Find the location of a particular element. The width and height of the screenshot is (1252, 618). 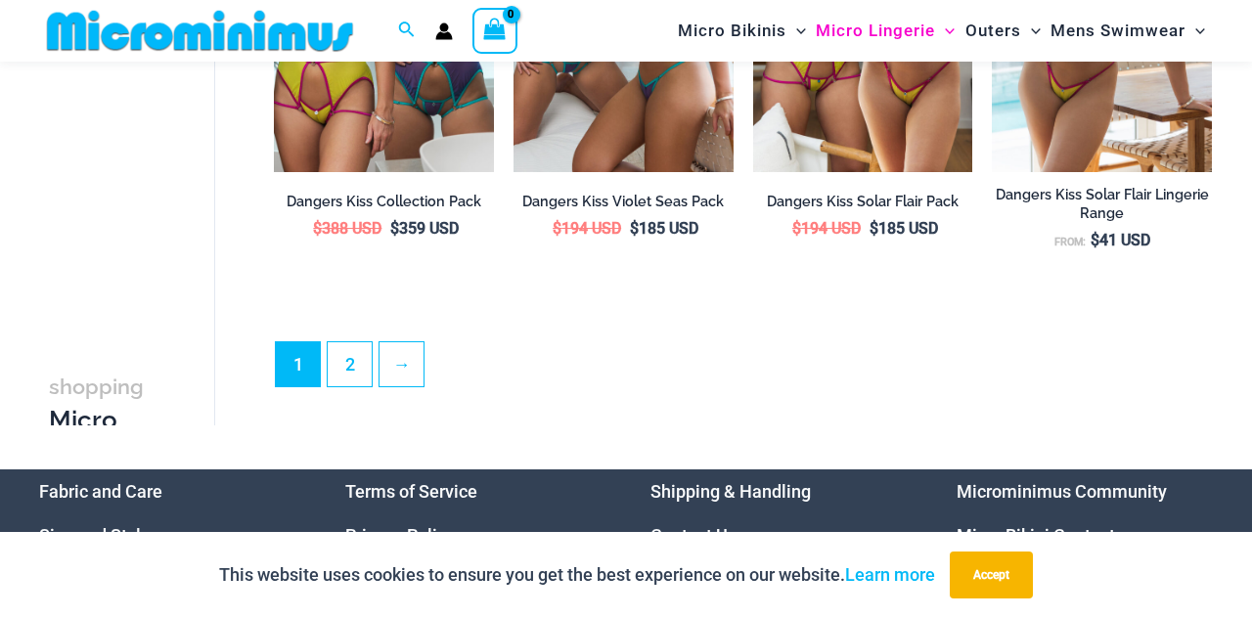

aside: Footer Widget 4 is located at coordinates (1084, 535).